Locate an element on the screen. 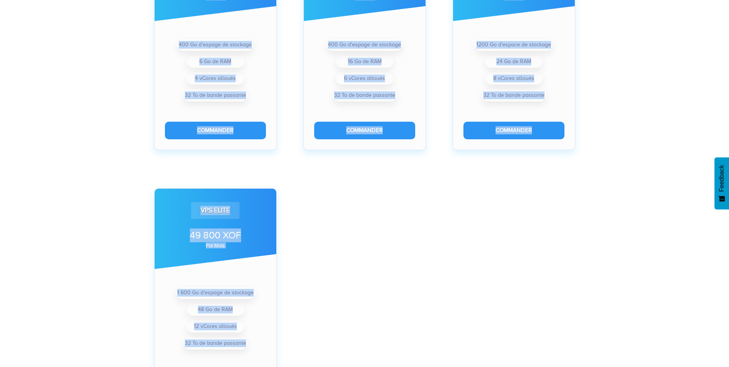  li: 12 vCores alloués is located at coordinates (216, 327).